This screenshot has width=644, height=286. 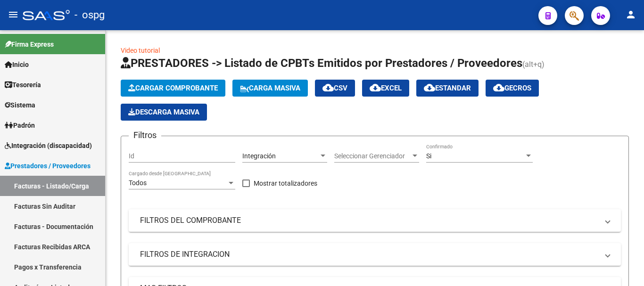 I want to click on button: Cargar Comprobante, so click(x=173, y=88).